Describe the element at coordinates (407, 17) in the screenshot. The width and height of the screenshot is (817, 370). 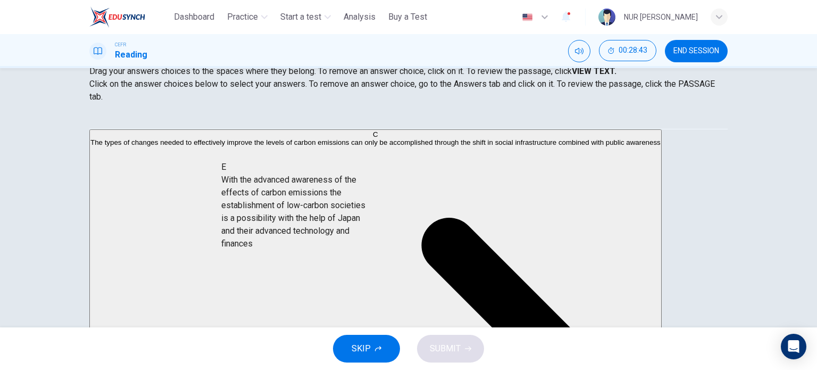
I see `span: Buy a Test` at that location.